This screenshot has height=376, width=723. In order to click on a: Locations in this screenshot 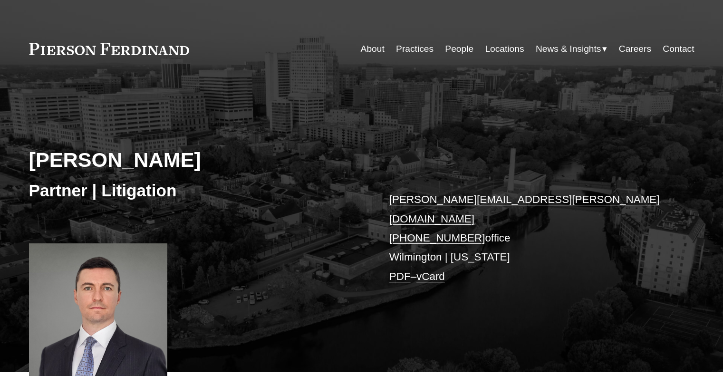, I will do `click(505, 49)`.